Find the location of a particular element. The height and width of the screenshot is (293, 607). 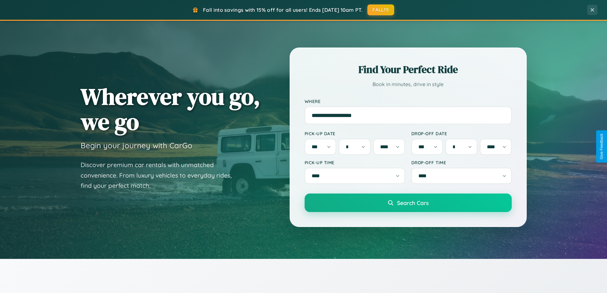

label: Where is located at coordinates (408, 101).